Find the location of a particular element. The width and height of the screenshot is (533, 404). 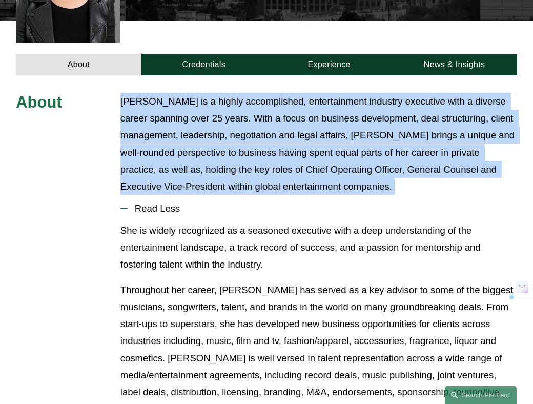

p: She is widely recognized as a seasoned executive with a deep understanding of the entertainment l... is located at coordinates (319, 247).